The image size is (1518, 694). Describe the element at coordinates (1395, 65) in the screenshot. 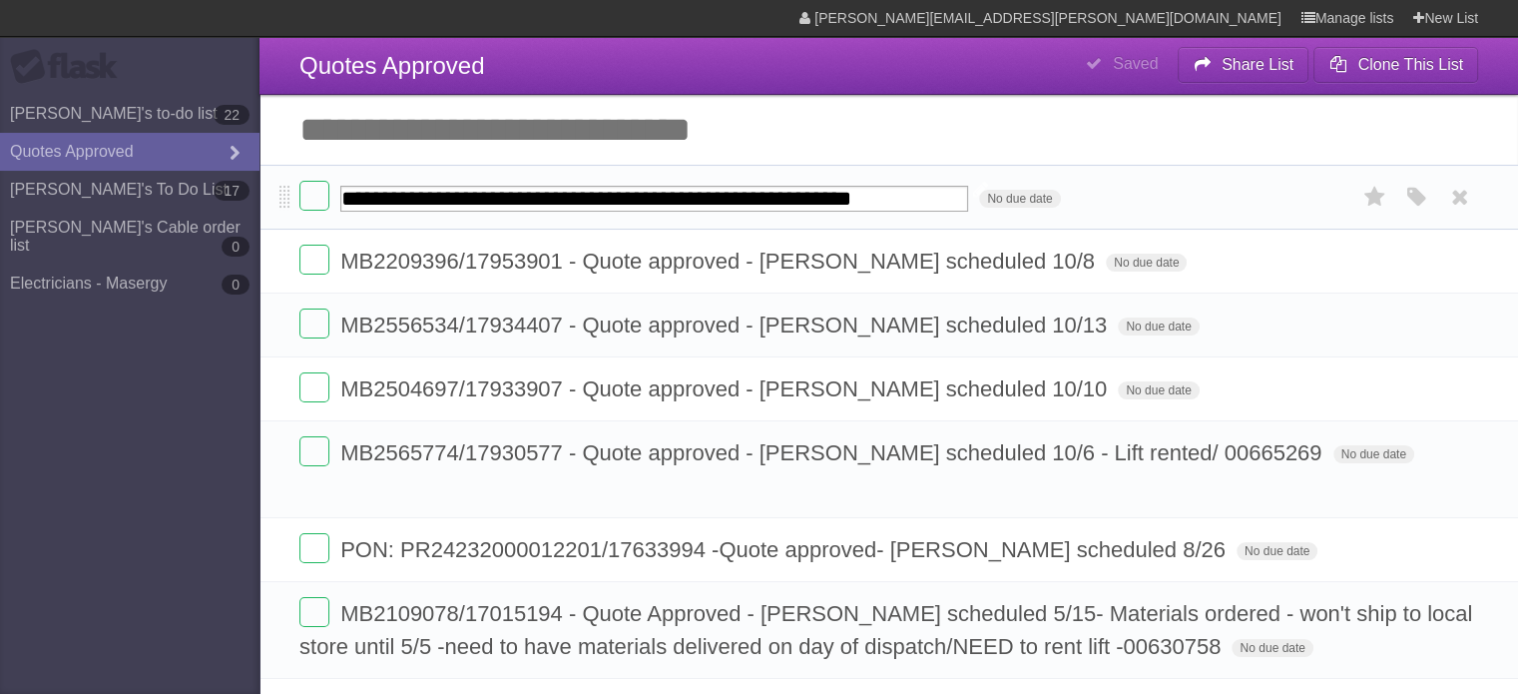

I see `button: Clone This List` at that location.